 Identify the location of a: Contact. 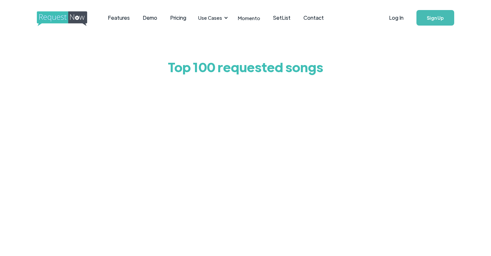
(314, 18).